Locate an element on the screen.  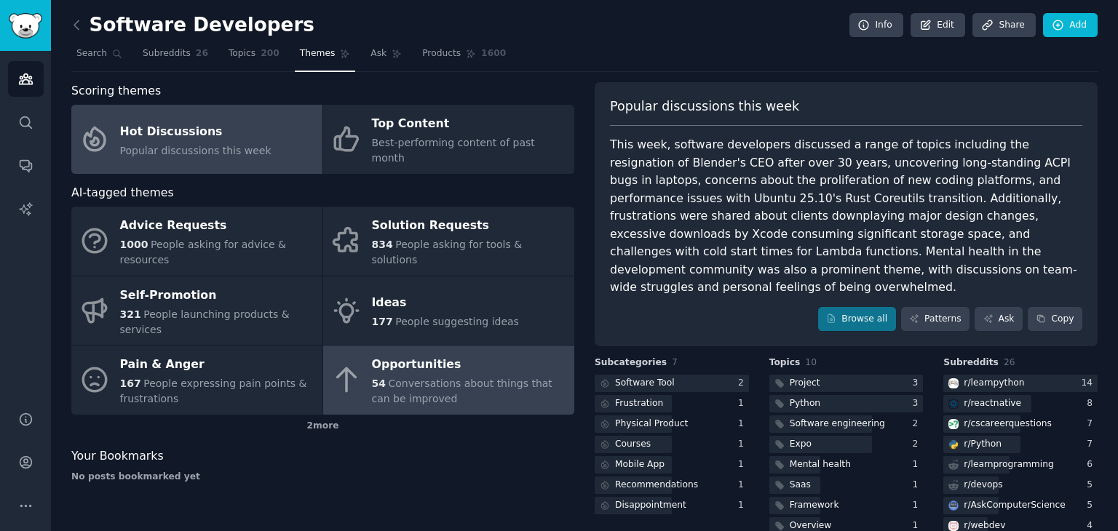
img: webdev is located at coordinates (953, 526).